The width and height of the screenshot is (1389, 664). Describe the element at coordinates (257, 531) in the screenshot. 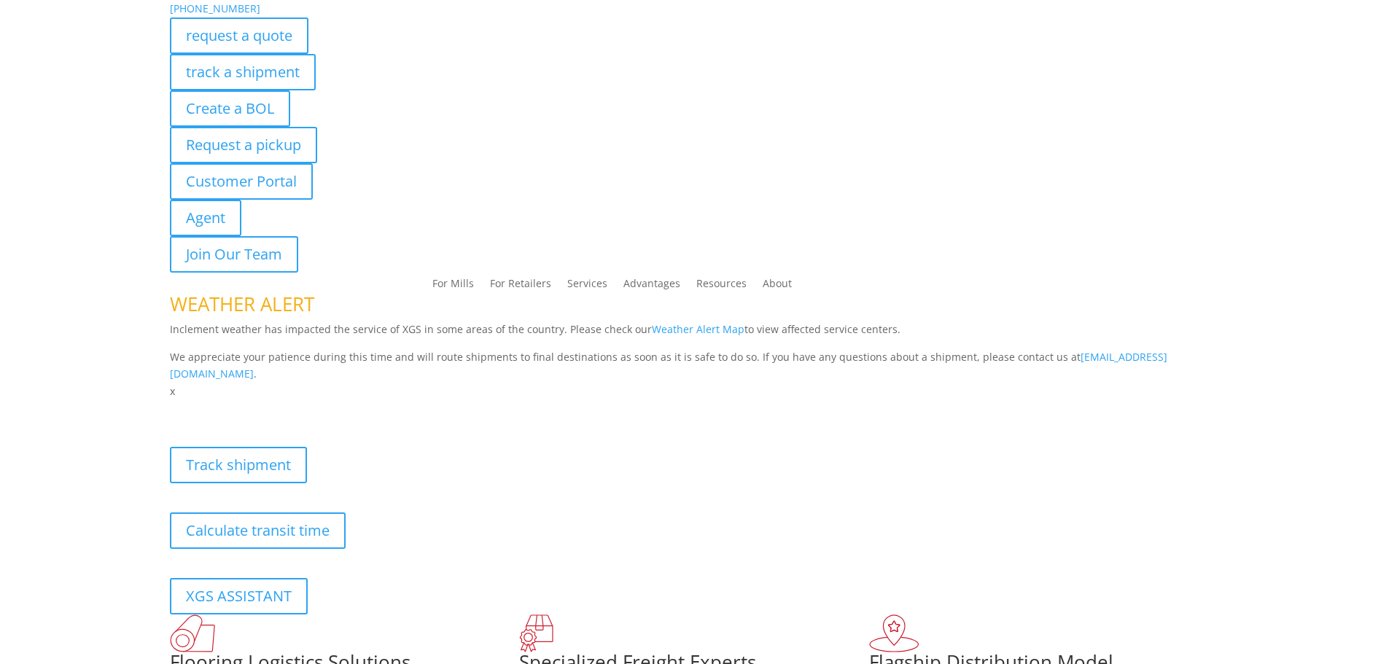

I see `a: Calculate transit time` at that location.